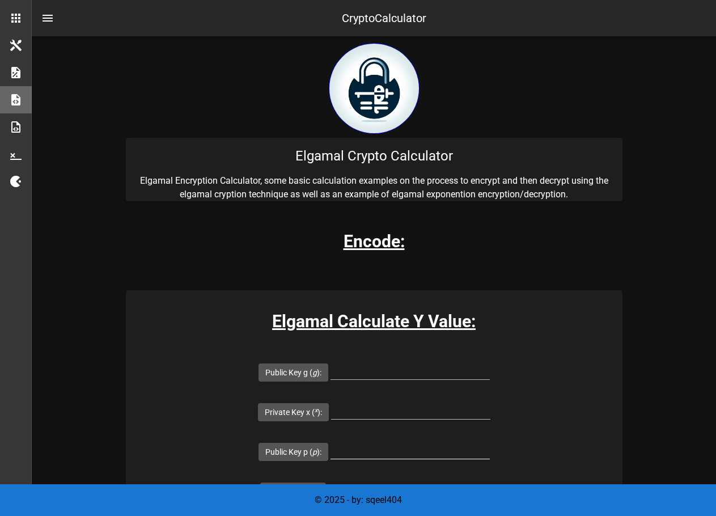  Describe the element at coordinates (293, 412) in the screenshot. I see `label: Private Key x ( ):` at that location.